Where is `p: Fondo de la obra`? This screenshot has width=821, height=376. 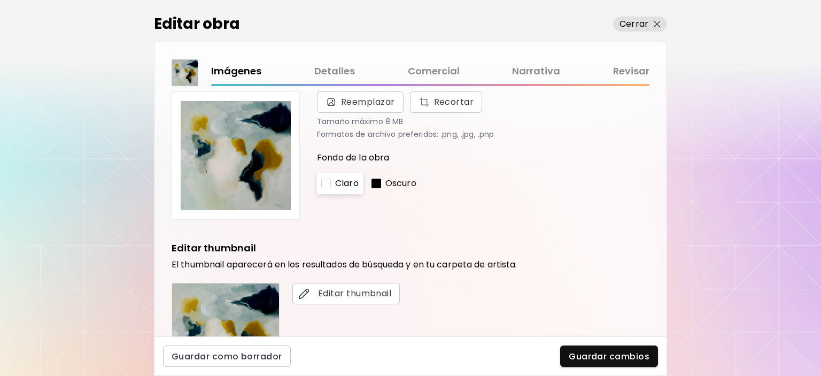 p: Fondo de la obra is located at coordinates (483, 158).